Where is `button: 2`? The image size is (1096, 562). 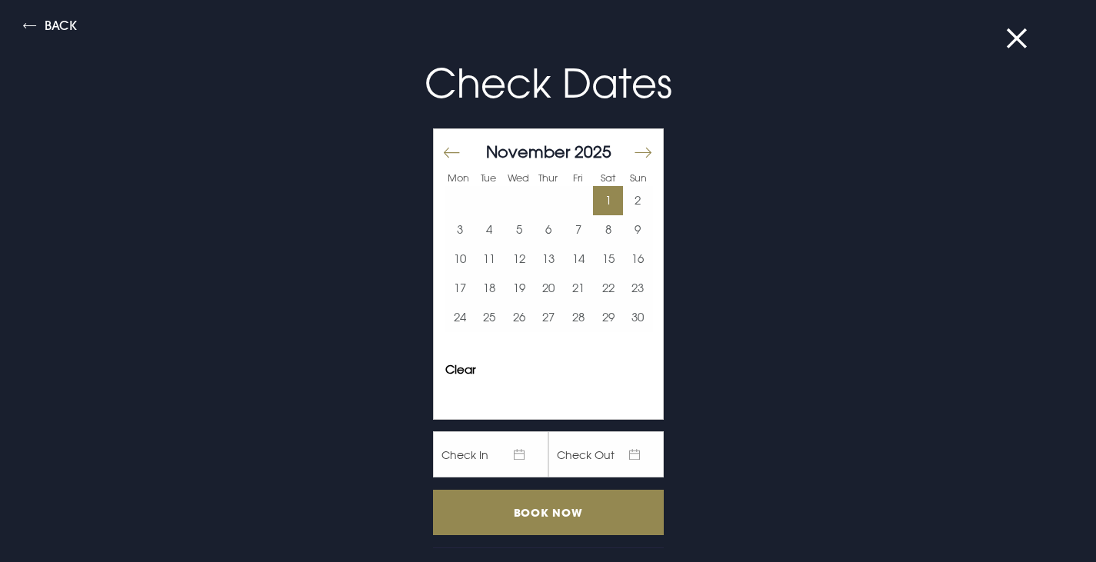 button: 2 is located at coordinates (637, 201).